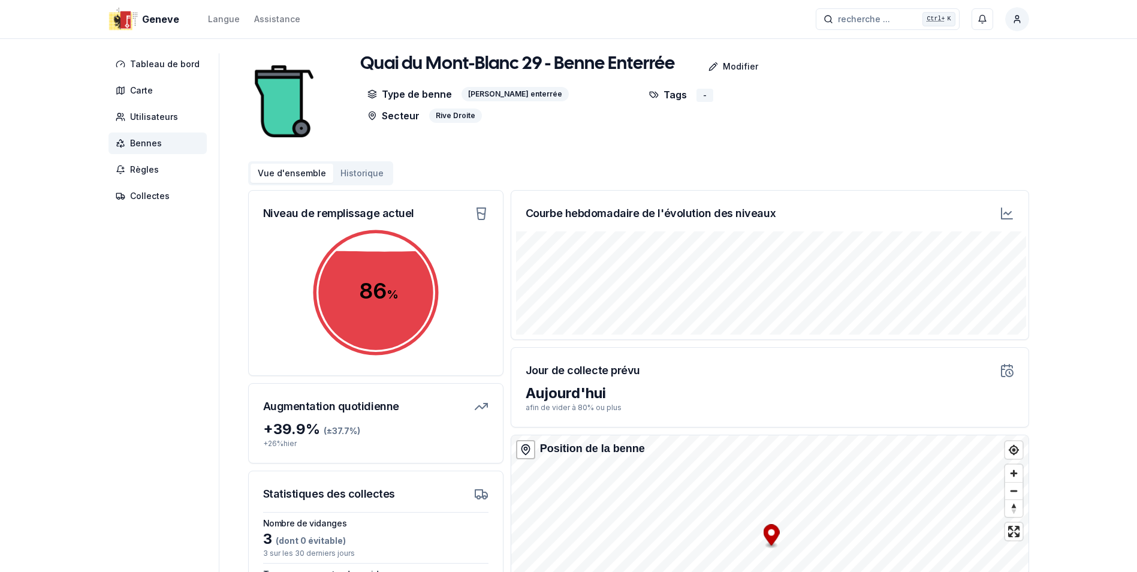  I want to click on div: + 39.9 %, so click(376, 429).